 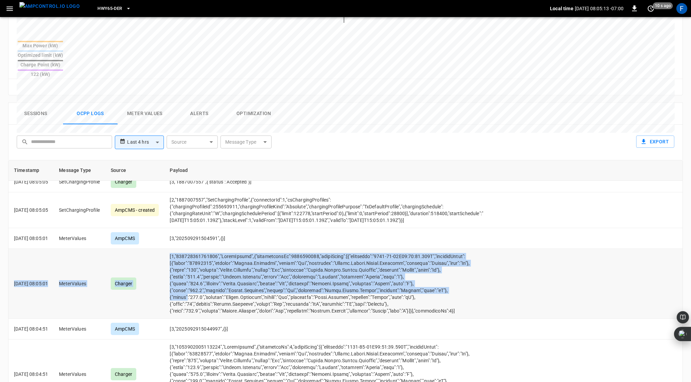 What do you see at coordinates (145, 114) in the screenshot?
I see `button: Meter Values` at bounding box center [145, 114].